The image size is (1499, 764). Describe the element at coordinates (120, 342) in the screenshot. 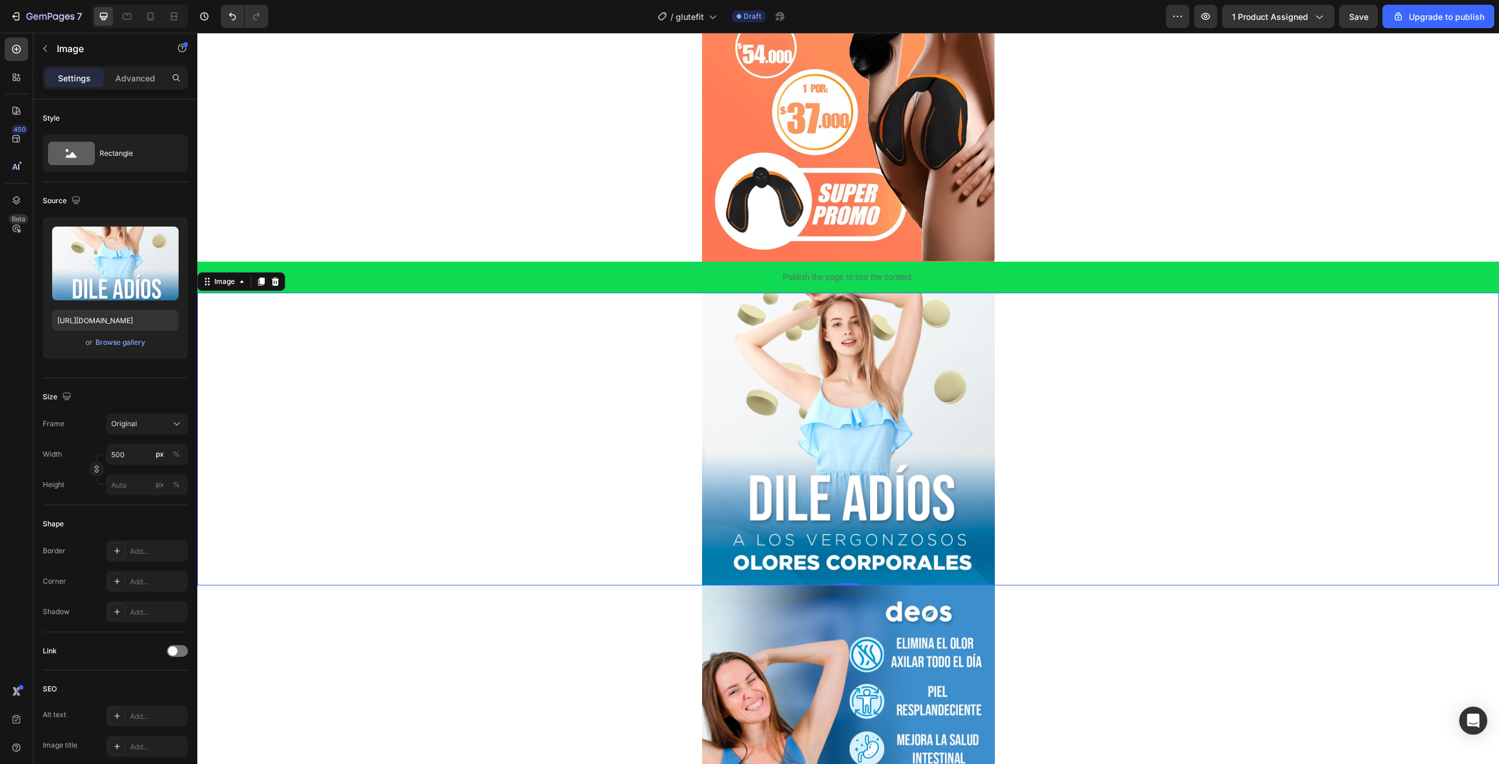

I see `div: Browse gallery` at that location.